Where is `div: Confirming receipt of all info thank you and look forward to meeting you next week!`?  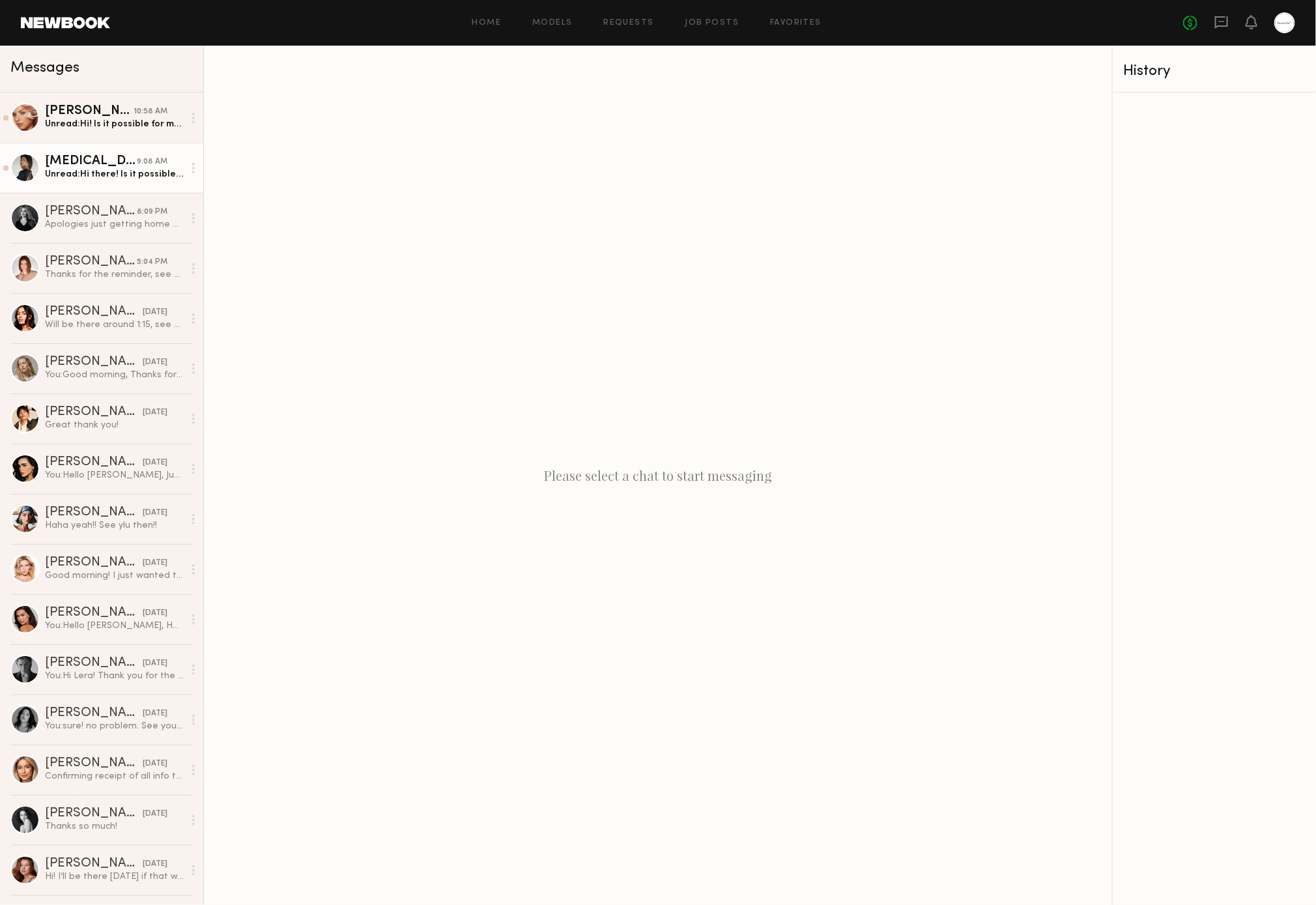
div: Confirming receipt of all info thank you and look forward to meeting you next week! is located at coordinates (114, 776).